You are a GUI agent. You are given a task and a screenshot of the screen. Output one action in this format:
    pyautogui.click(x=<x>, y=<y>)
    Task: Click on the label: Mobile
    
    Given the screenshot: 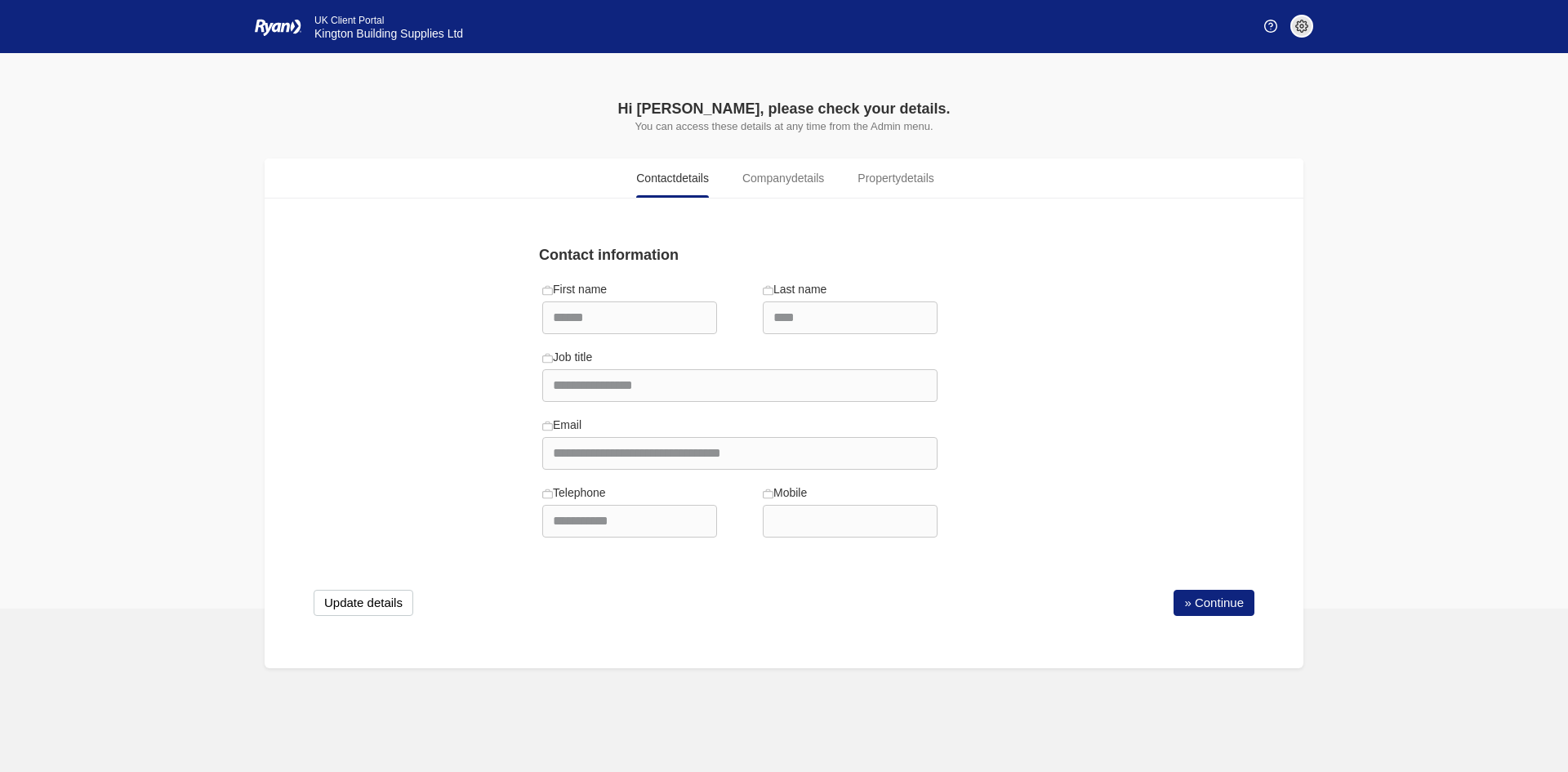 What is the action you would take?
    pyautogui.click(x=785, y=492)
    